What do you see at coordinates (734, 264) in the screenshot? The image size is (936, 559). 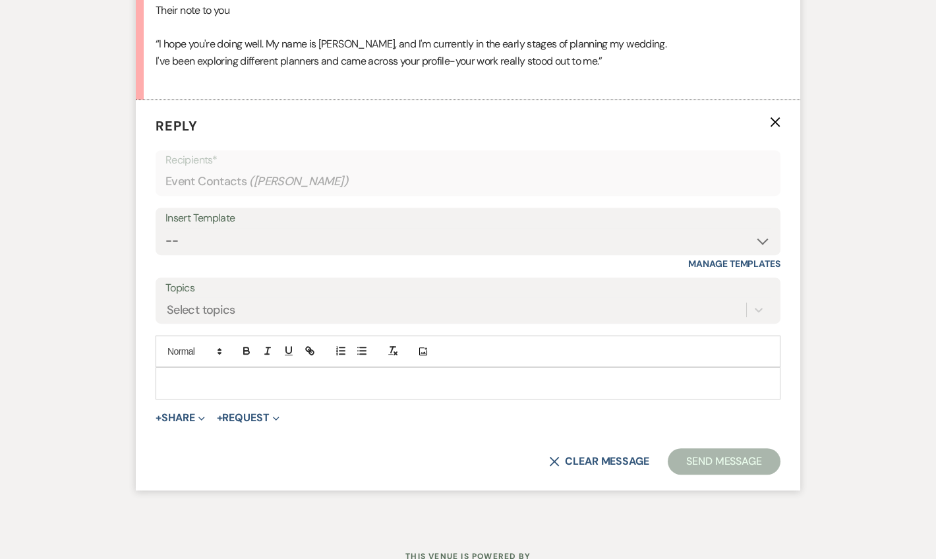 I see `a: Manage Templates` at bounding box center [734, 264].